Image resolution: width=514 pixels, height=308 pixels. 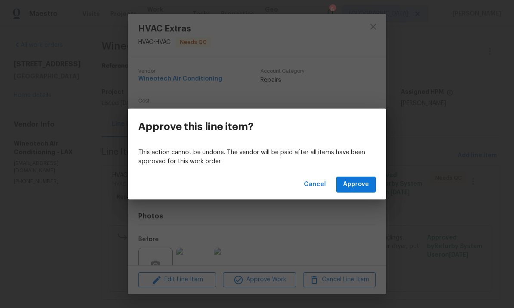 What do you see at coordinates (356, 184) in the screenshot?
I see `span: Approve` at bounding box center [356, 184].